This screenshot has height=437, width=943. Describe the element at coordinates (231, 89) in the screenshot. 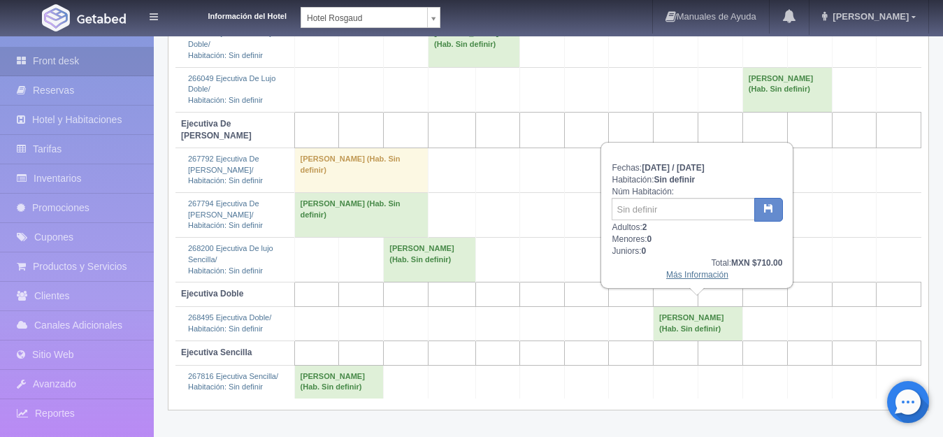

I see `a: 266049 Ejecutiva De Lujo Doble/Habitación: Sin definir` at that location.